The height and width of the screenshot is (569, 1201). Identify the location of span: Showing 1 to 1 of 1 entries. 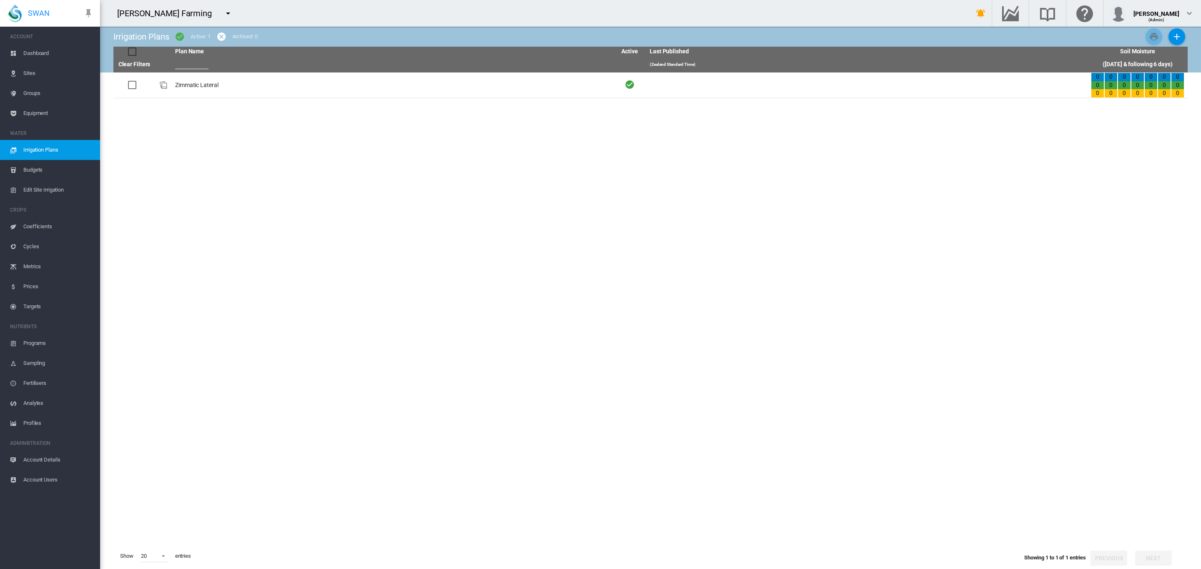
(1055, 558).